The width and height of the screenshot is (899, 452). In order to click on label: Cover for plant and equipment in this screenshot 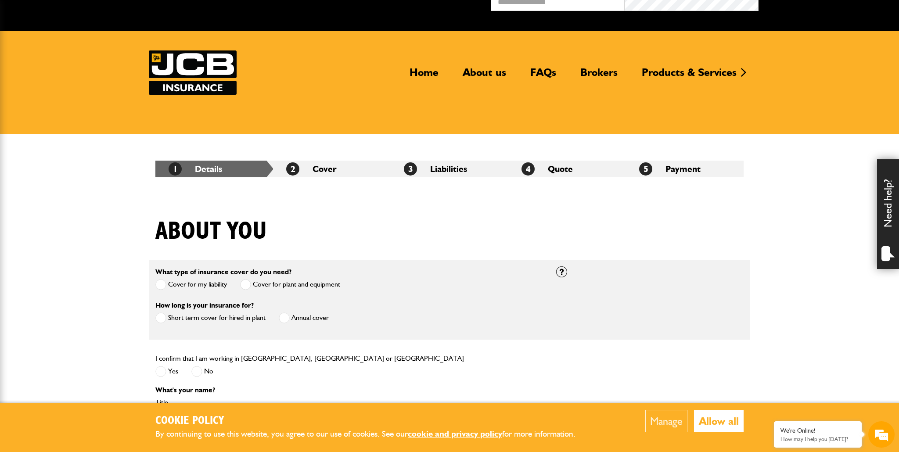, I will do `click(290, 284)`.